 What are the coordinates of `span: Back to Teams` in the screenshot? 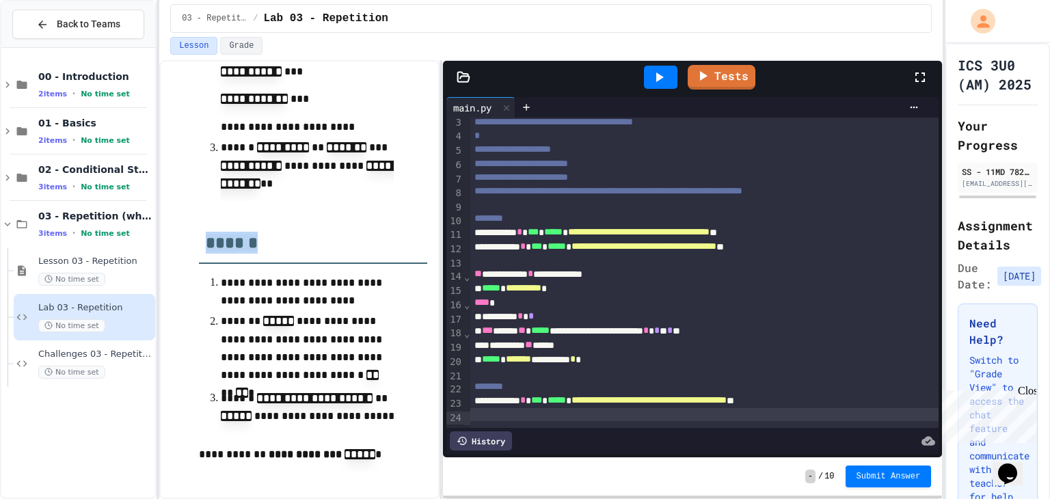 It's located at (88, 24).